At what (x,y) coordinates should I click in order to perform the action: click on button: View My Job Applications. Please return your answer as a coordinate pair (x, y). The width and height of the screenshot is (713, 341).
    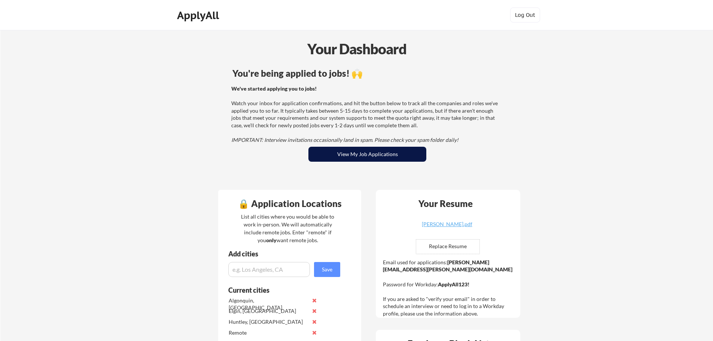
    Looking at the image, I should click on (367, 154).